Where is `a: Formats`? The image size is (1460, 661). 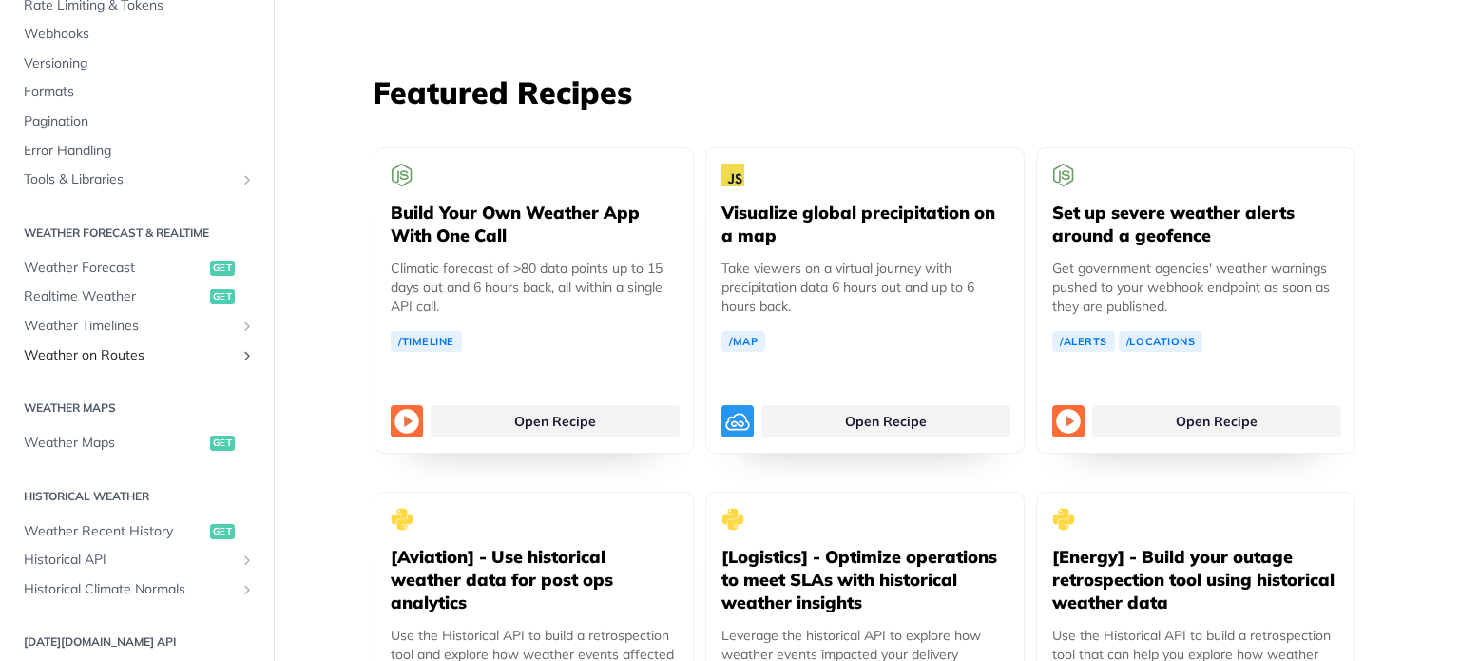
a: Formats is located at coordinates (137, 92).